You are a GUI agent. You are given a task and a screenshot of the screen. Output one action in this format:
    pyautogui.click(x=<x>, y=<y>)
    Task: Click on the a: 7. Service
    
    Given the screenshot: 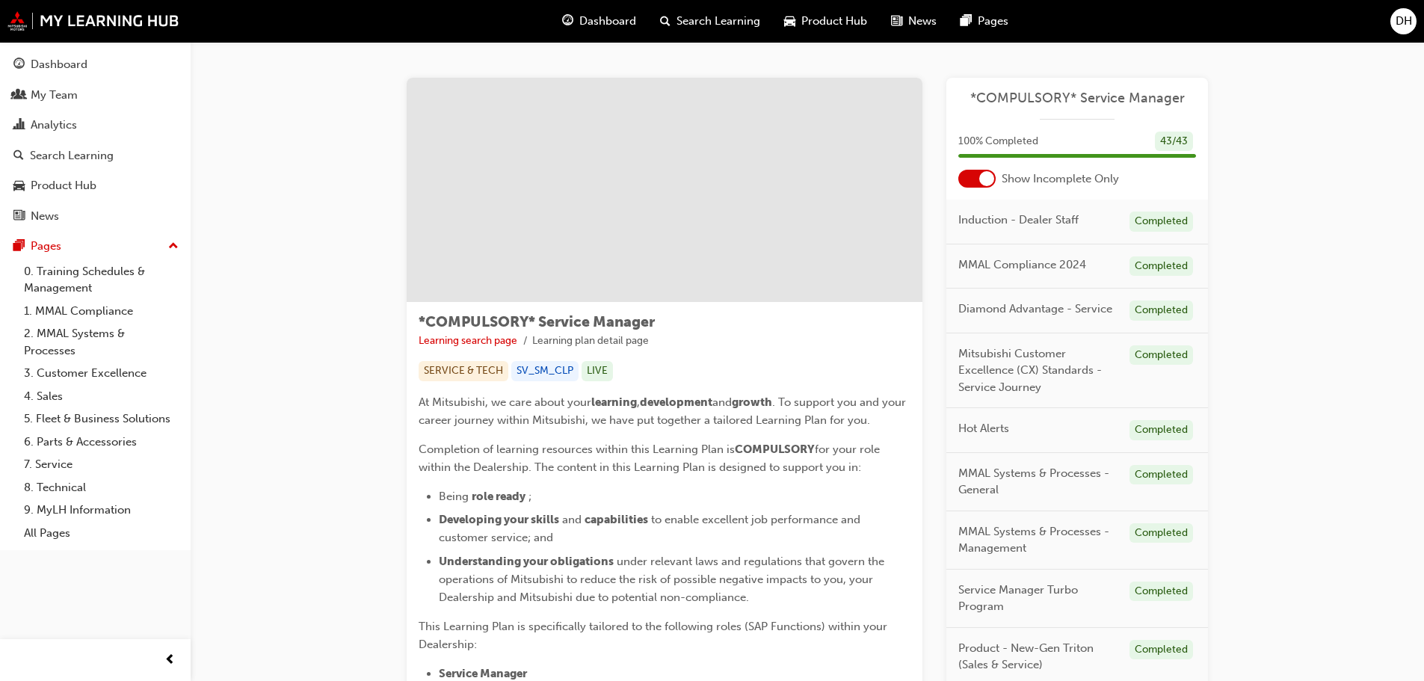 What is the action you would take?
    pyautogui.click(x=101, y=464)
    